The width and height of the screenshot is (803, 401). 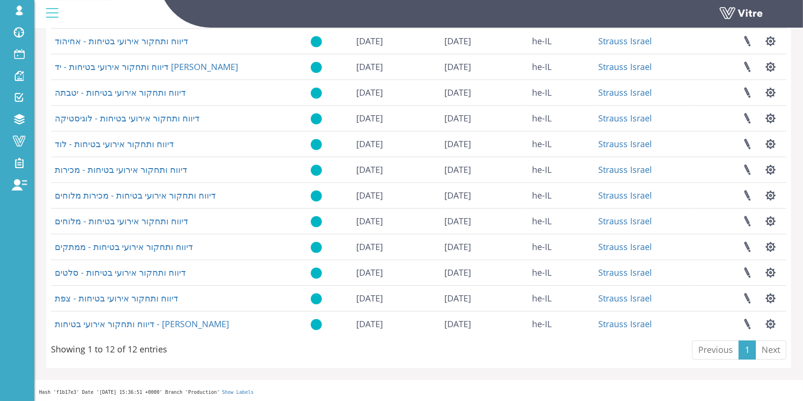 I want to click on a: דיווח ותחקור אירועי בטיחות - צפת, so click(x=116, y=298).